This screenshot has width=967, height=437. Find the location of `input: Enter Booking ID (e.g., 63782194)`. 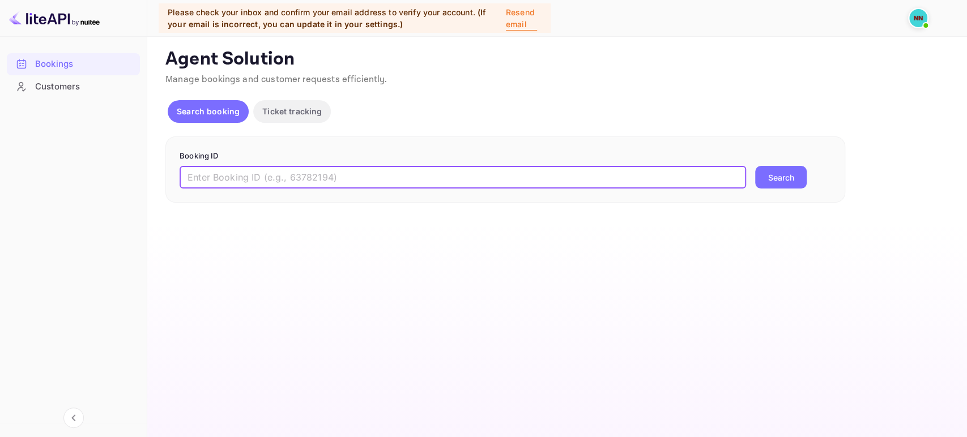

input: Enter Booking ID (e.g., 63782194) is located at coordinates (463, 177).